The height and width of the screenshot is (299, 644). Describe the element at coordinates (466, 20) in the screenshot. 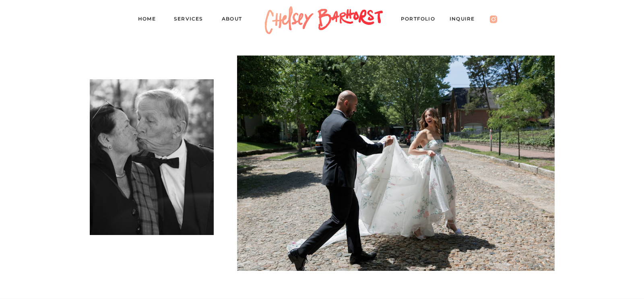

I see `nav: Inquire` at that location.